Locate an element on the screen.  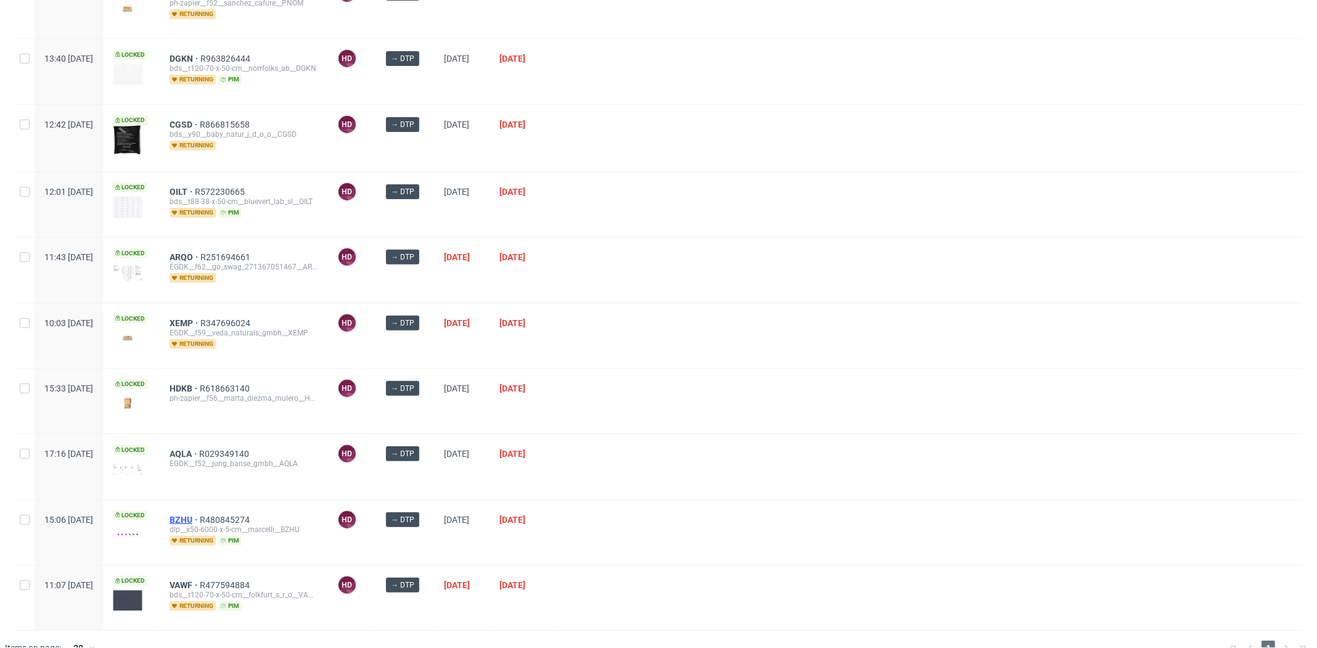
a: AQLA is located at coordinates (184, 454).